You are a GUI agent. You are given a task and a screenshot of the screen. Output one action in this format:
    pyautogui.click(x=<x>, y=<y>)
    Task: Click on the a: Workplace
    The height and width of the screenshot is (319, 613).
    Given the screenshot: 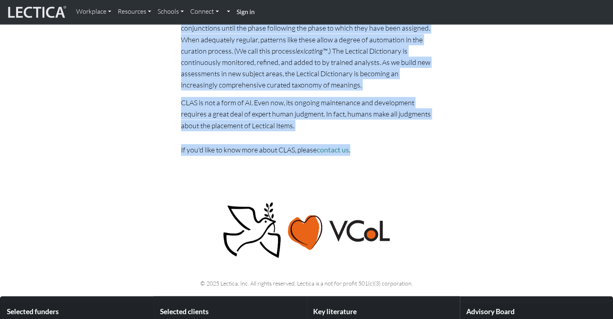 What is the action you would take?
    pyautogui.click(x=94, y=12)
    